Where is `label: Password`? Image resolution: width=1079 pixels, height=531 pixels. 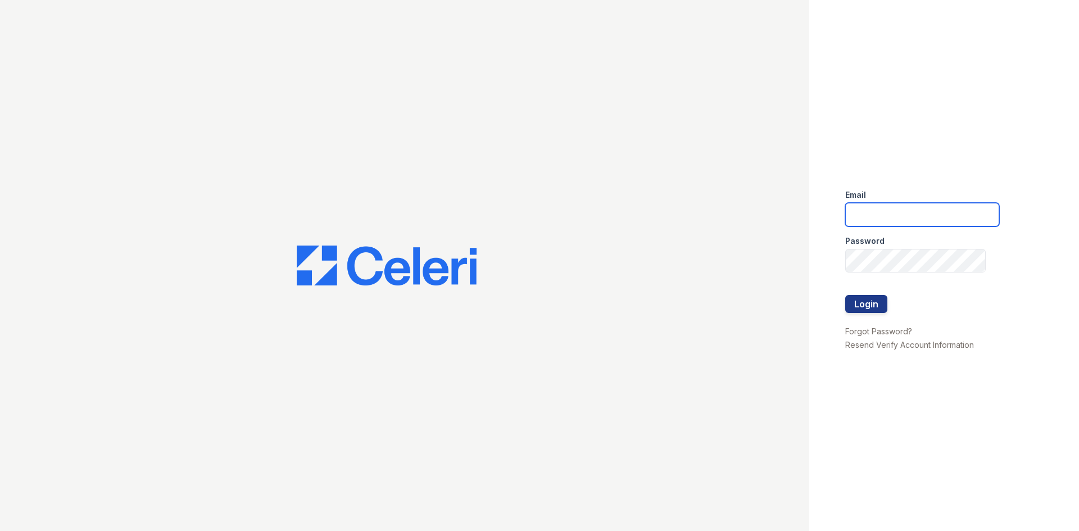 label: Password is located at coordinates (865, 241).